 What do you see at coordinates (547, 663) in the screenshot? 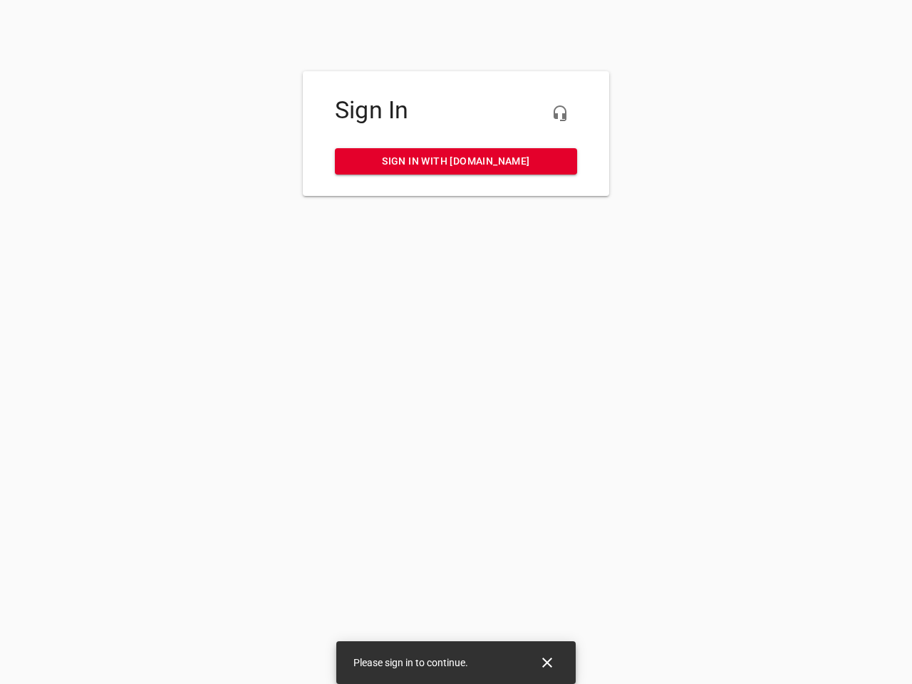
I see `button: Close` at bounding box center [547, 663].